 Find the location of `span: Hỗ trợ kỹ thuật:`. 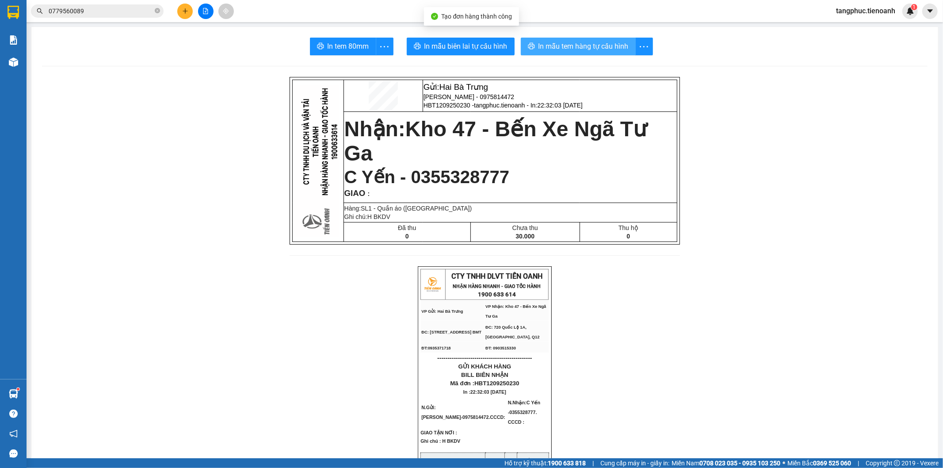

span: Hỗ trợ kỹ thuật: is located at coordinates (545, 463).